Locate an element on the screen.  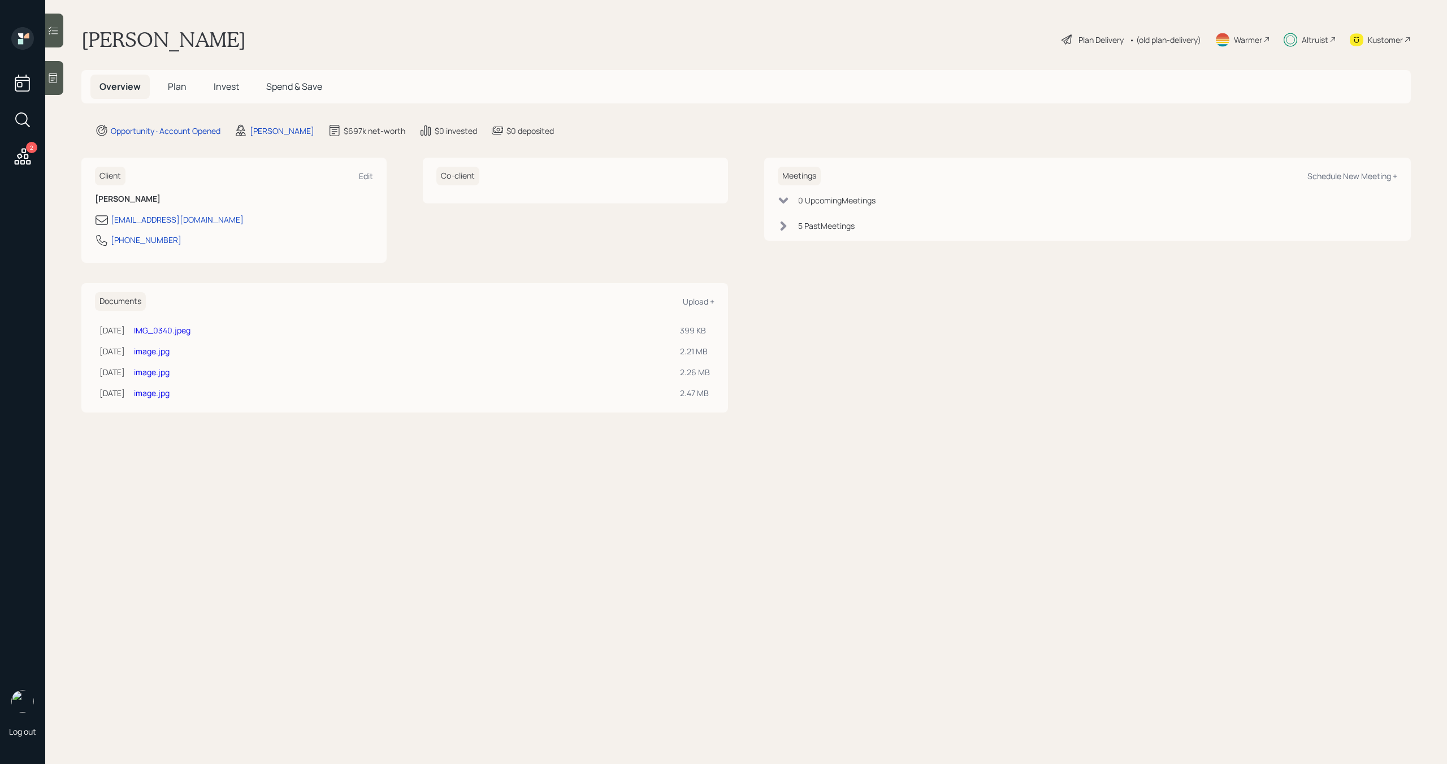
div: Plan Delivery is located at coordinates (1101, 40).